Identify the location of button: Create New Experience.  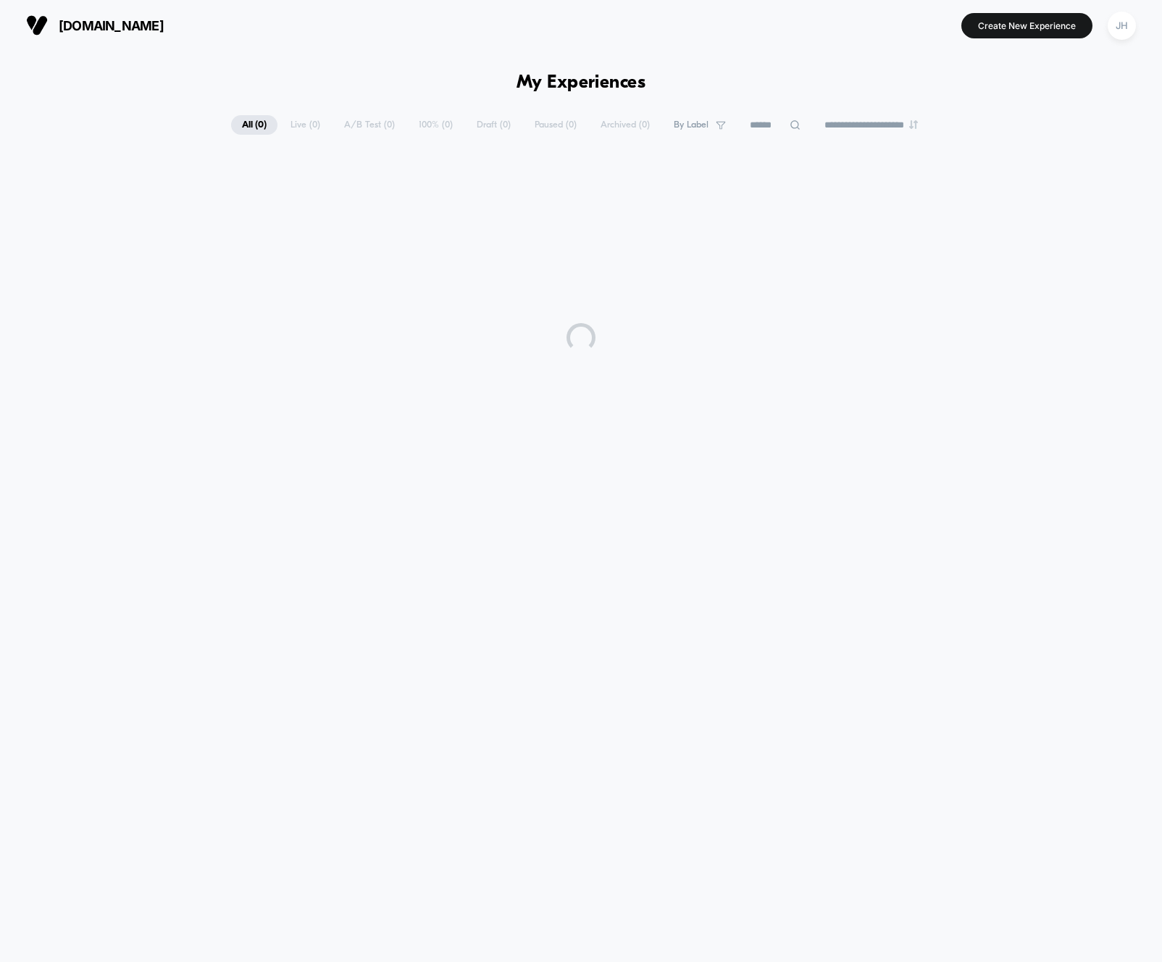
(1026, 25).